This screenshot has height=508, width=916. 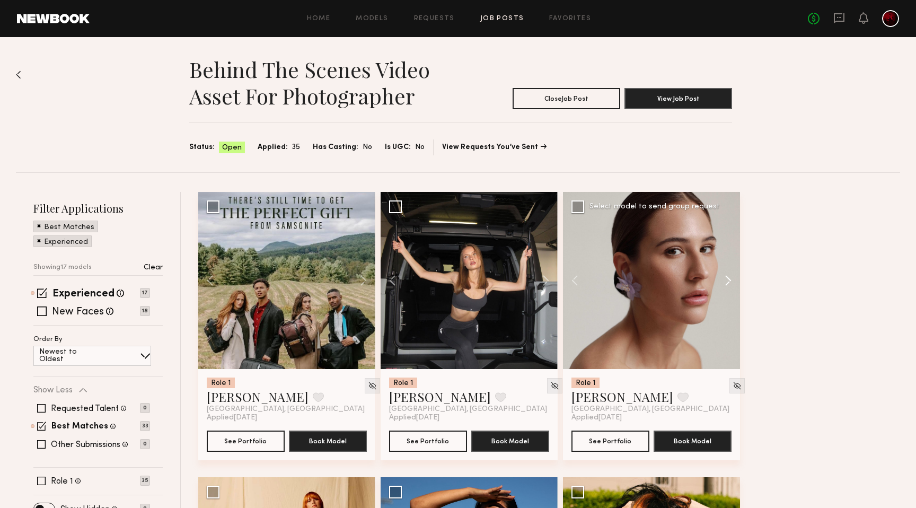 I want to click on h2: Filter Applications, so click(x=98, y=208).